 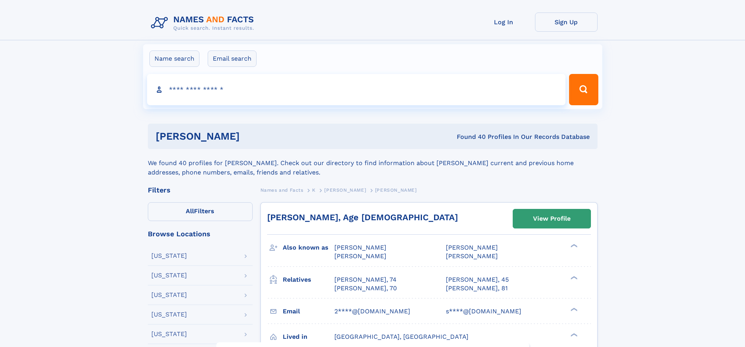 What do you see at coordinates (583, 90) in the screenshot?
I see `button: Search Button` at bounding box center [583, 90].